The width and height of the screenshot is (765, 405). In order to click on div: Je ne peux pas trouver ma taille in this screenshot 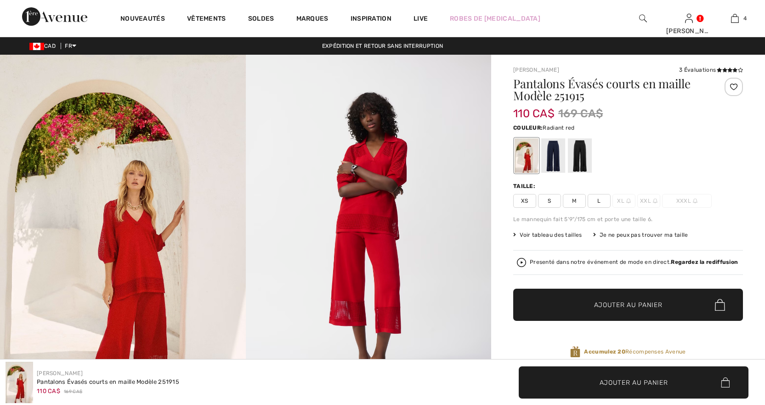, I will do `click(640, 235)`.